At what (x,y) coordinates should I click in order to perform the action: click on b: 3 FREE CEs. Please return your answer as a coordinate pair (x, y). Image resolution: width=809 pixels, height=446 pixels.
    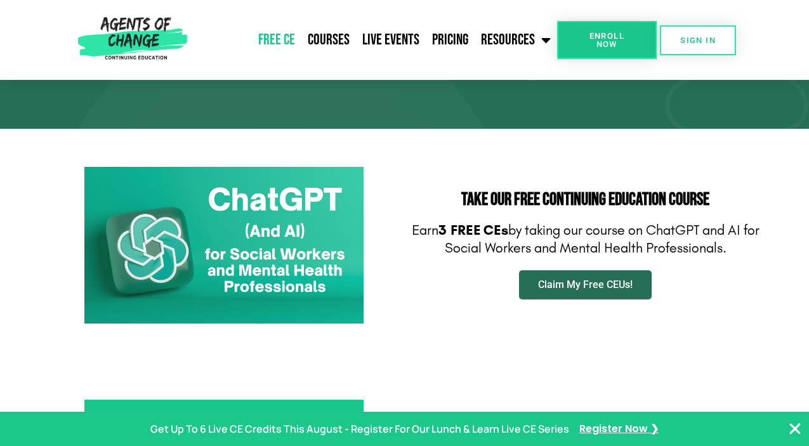
    Looking at the image, I should click on (473, 230).